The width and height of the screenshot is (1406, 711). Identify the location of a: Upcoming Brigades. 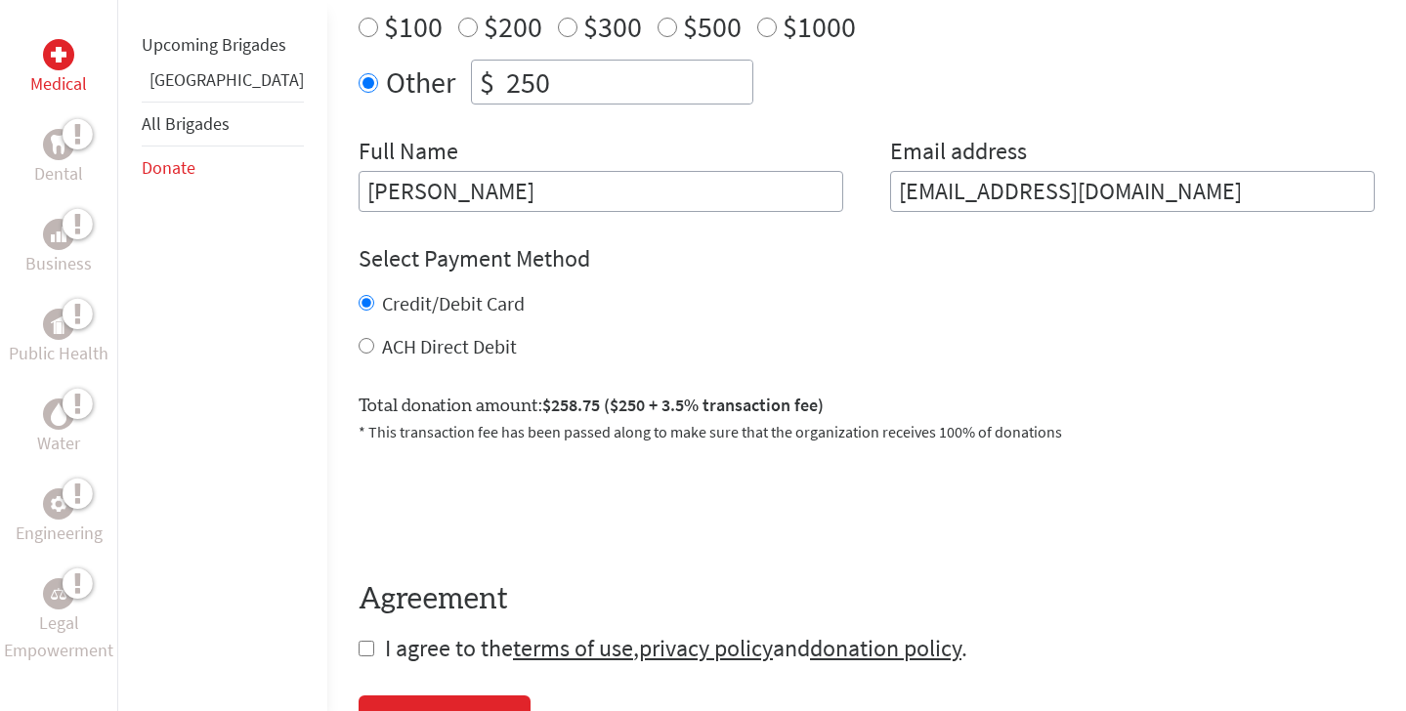
(214, 44).